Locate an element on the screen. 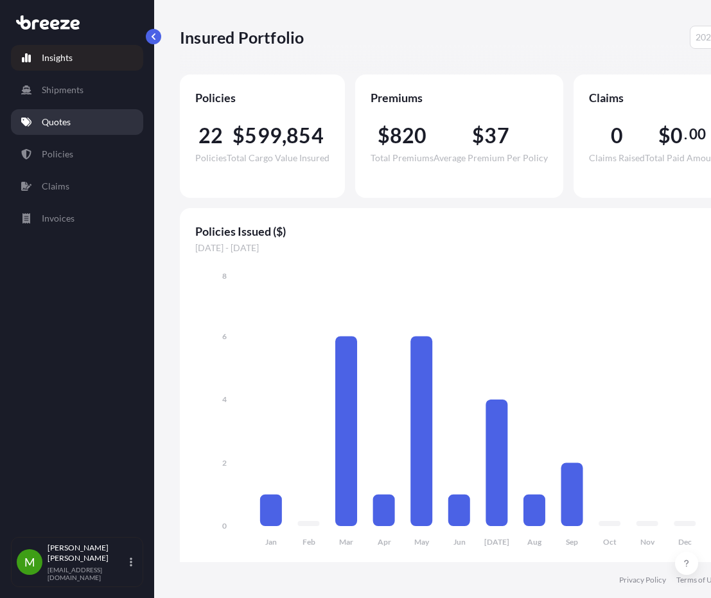 This screenshot has height=598, width=711. tspan: Oct is located at coordinates (610, 542).